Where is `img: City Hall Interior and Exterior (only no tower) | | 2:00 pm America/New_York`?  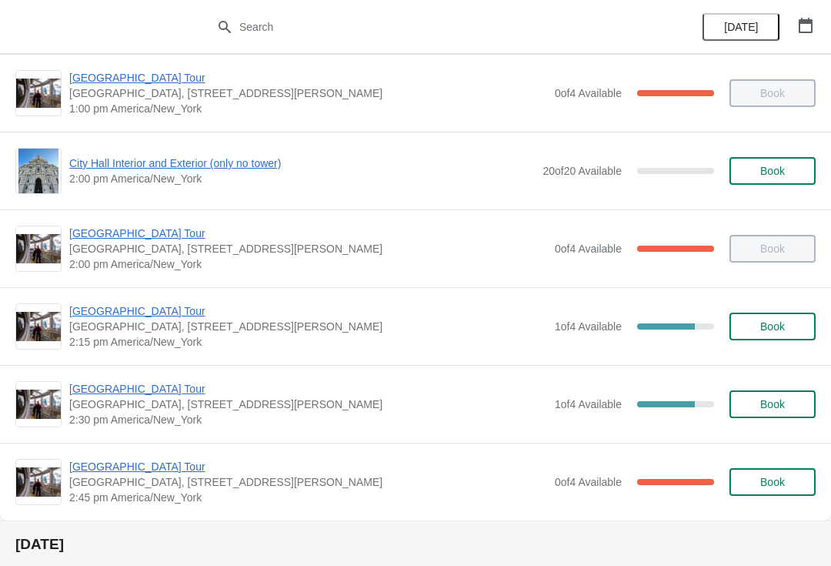 img: City Hall Interior and Exterior (only no tower) | | 2:00 pm America/New_York is located at coordinates (38, 171).